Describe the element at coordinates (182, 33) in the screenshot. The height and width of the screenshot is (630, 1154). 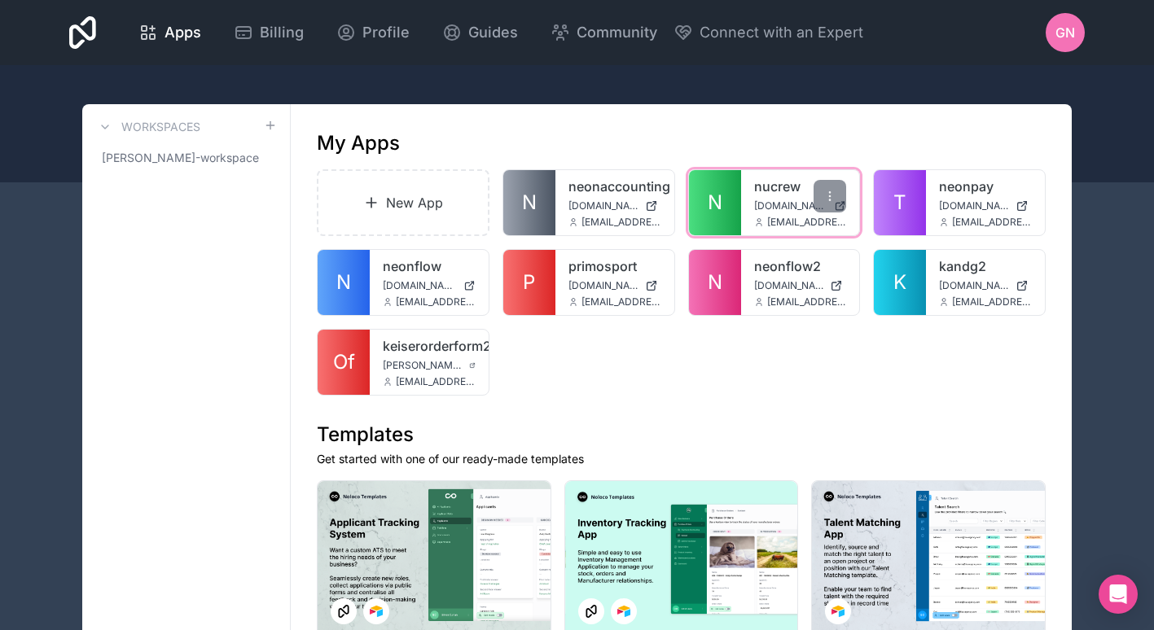
I see `span: Apps` at that location.